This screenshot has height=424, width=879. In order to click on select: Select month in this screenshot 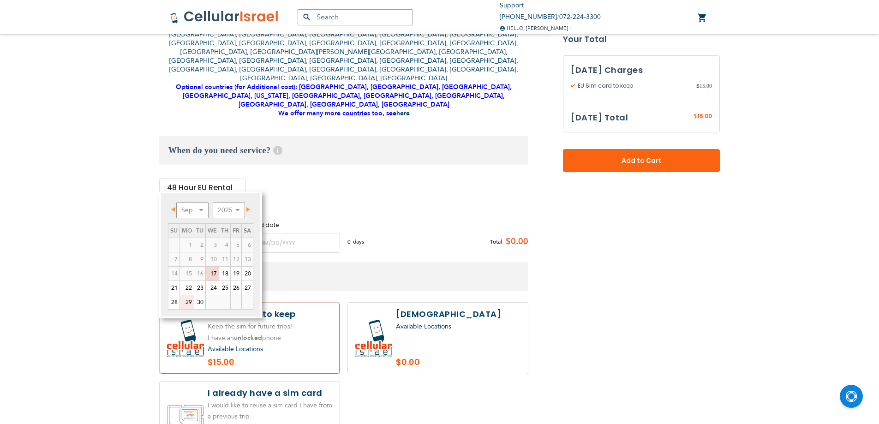, I will do `click(192, 210)`.